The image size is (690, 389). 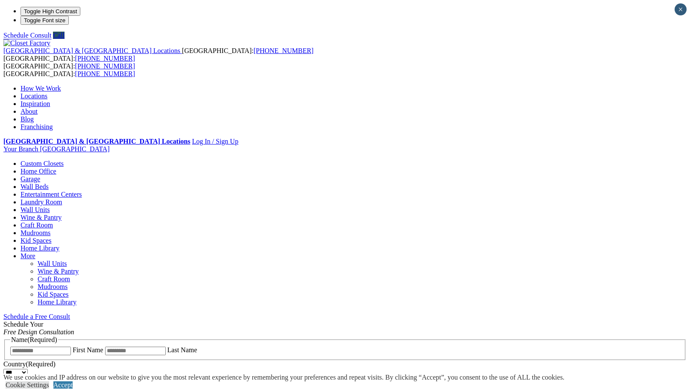 I want to click on a: How We Work, so click(x=41, y=88).